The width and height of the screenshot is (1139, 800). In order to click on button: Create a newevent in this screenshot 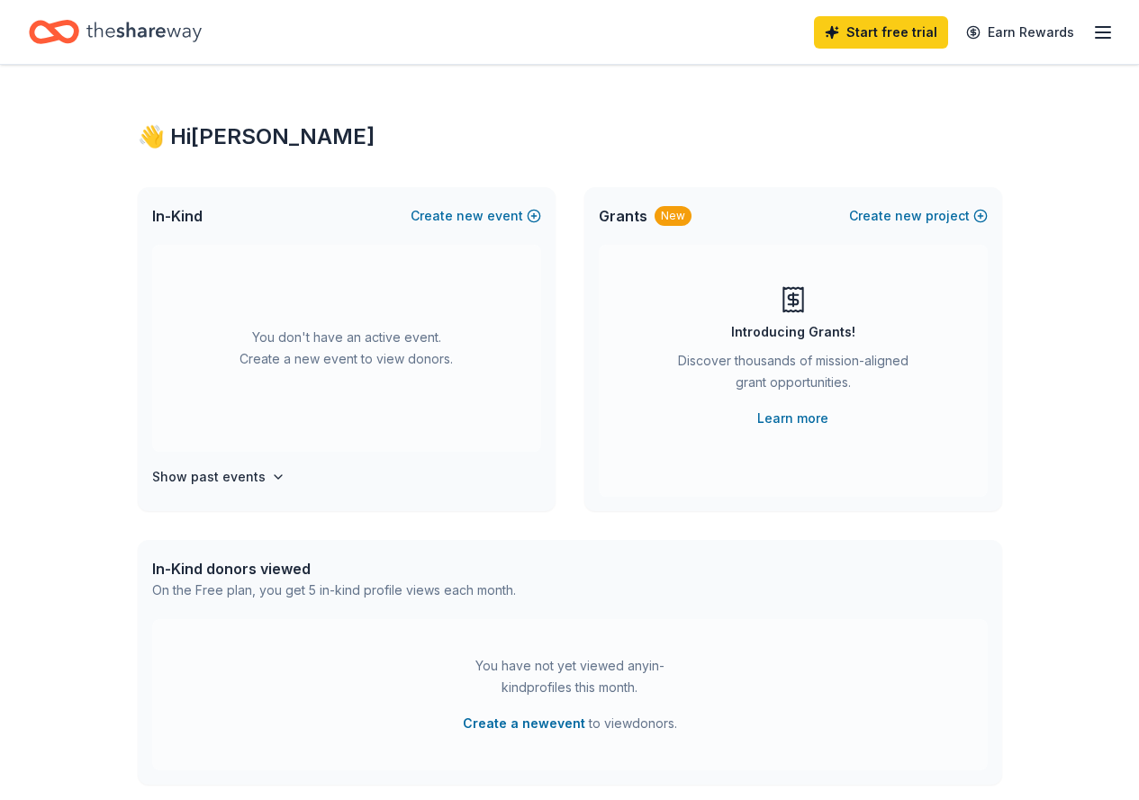, I will do `click(524, 724)`.